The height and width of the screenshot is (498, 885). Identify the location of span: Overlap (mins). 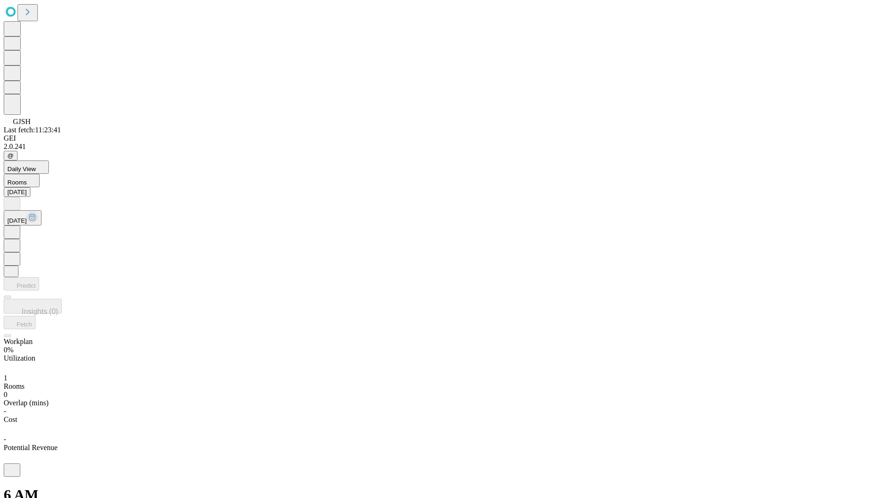
(26, 402).